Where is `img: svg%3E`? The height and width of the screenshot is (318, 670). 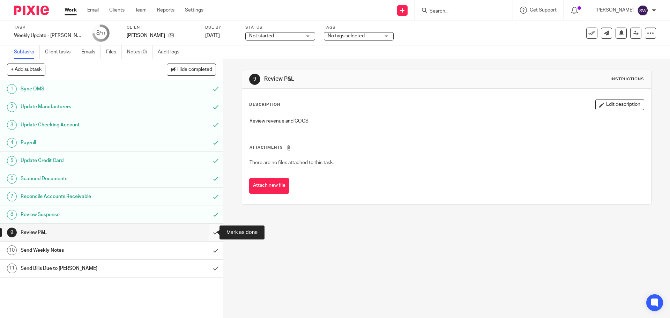
img: svg%3E is located at coordinates (643, 10).